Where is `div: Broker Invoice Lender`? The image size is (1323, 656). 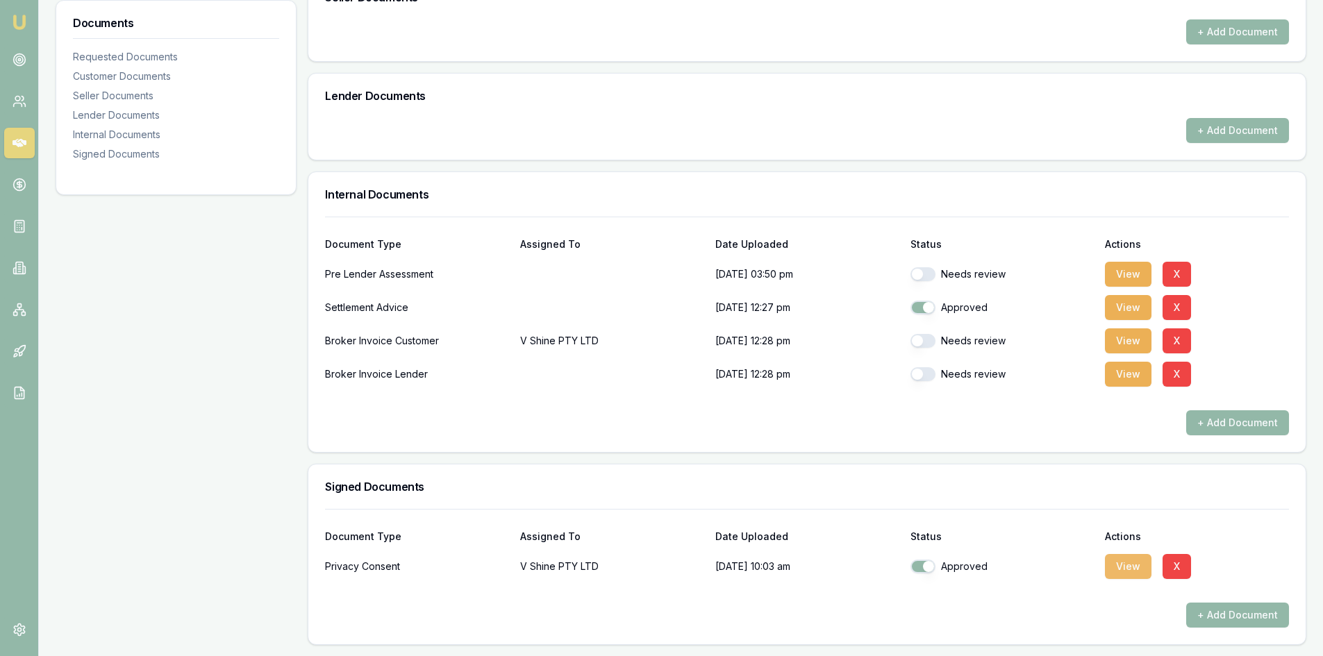 div: Broker Invoice Lender is located at coordinates (417, 374).